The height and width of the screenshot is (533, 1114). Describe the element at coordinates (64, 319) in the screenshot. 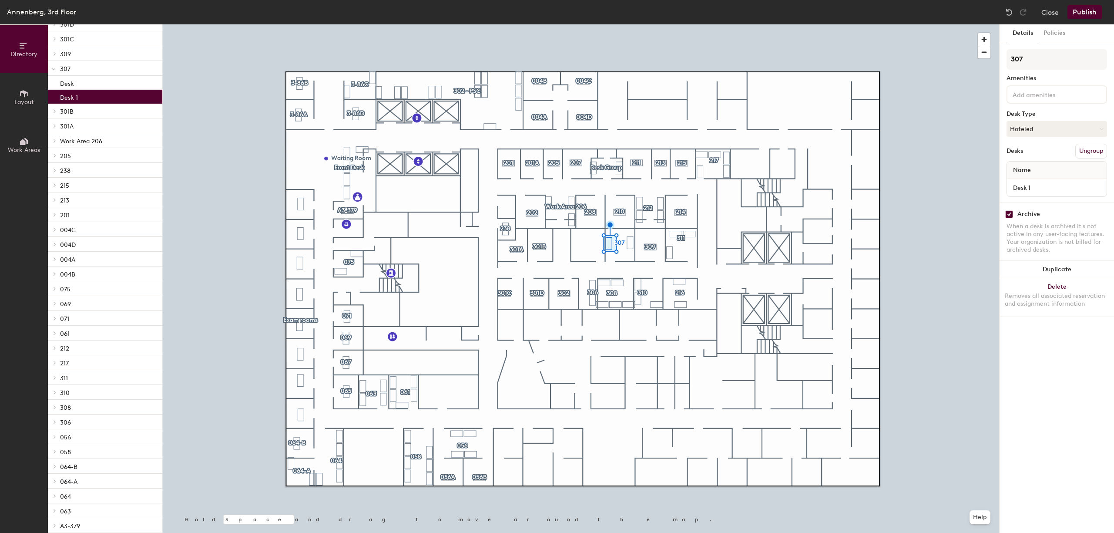

I see `span: 071` at that location.